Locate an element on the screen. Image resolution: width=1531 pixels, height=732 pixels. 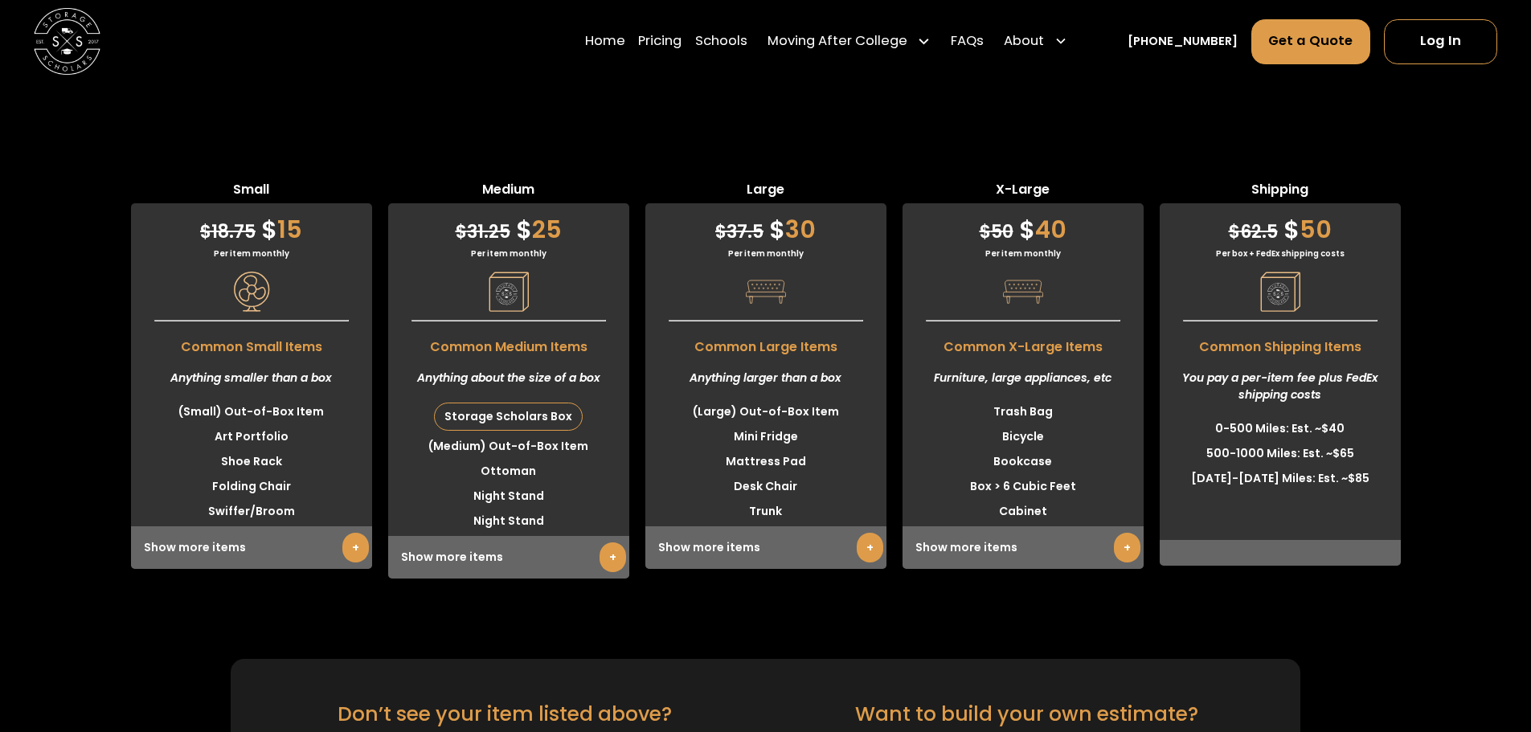
div: Anything smaller than a box is located at coordinates (252, 378).